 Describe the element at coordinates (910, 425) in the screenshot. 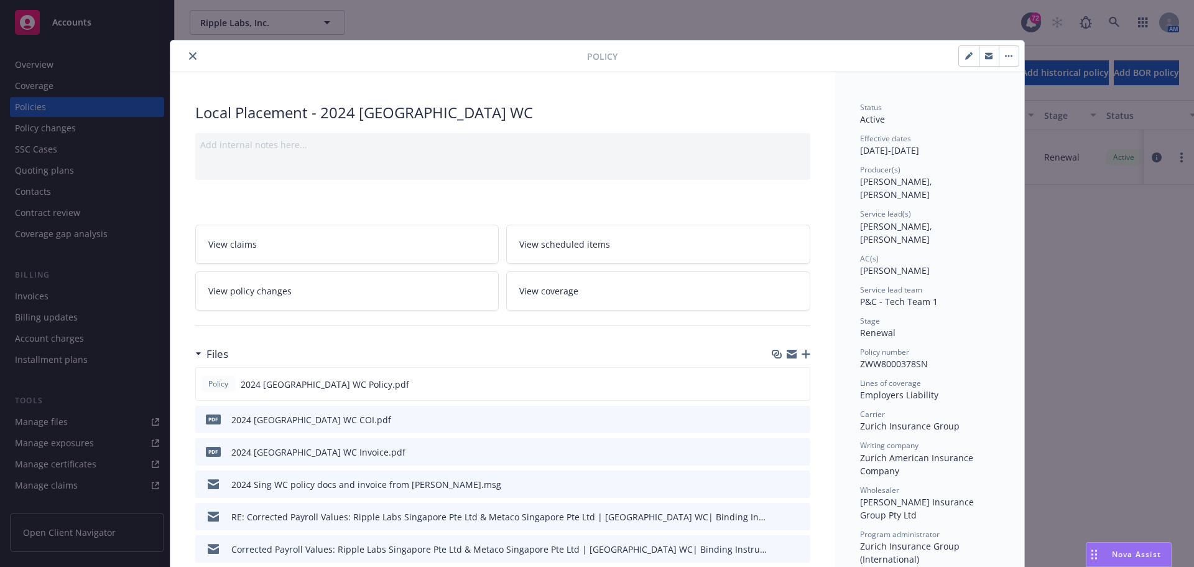

I see `span: Zurich Insurance Group` at that location.